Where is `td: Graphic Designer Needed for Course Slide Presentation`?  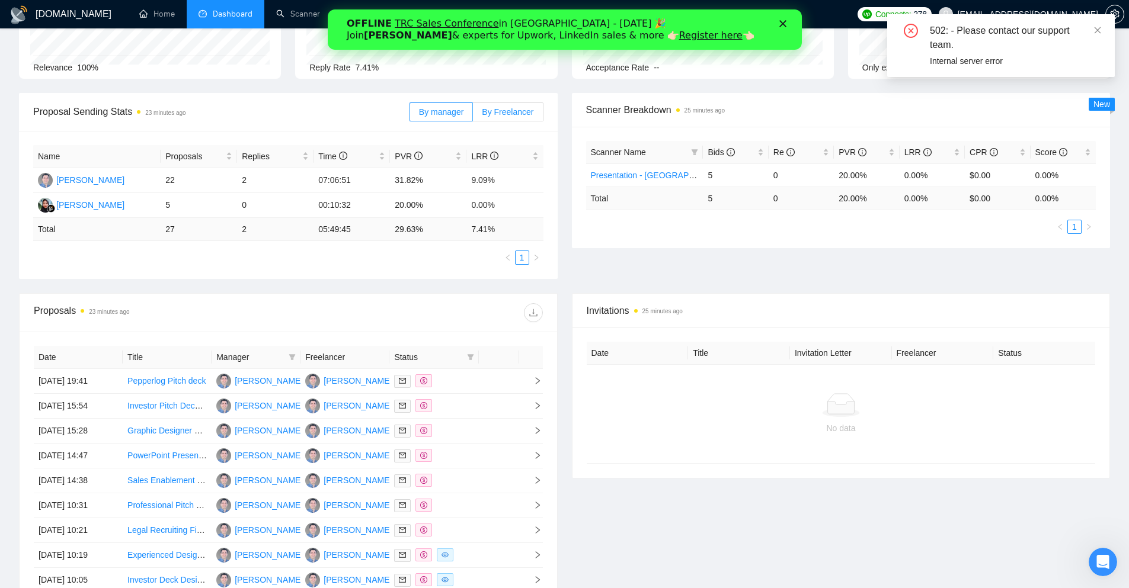
td: Graphic Designer Needed for Course Slide Presentation is located at coordinates (167, 431).